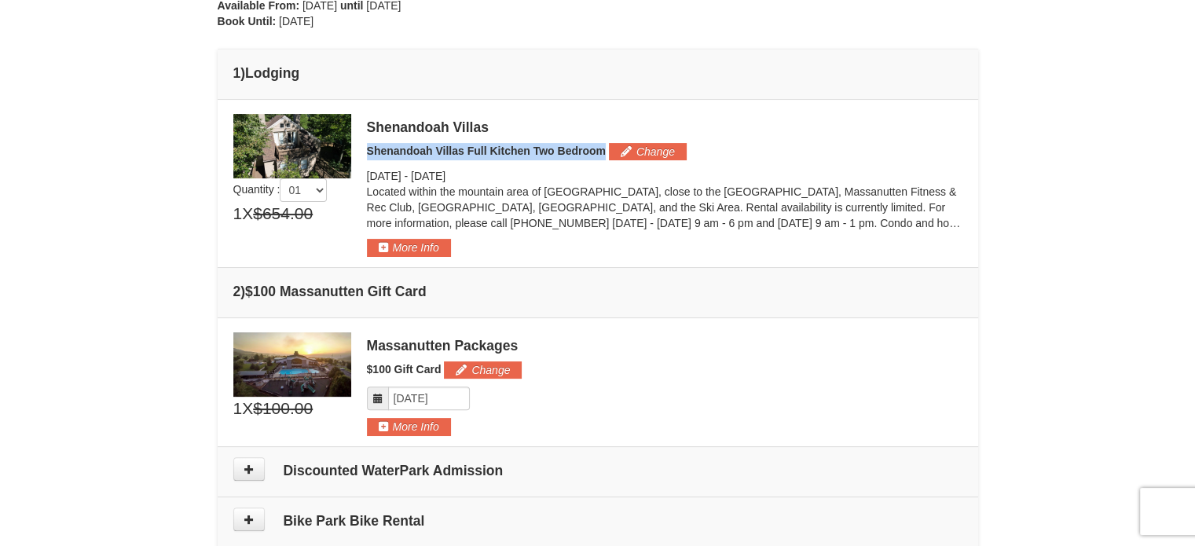  I want to click on h4: 2 $100 Massanutten Gift Card, so click(598, 292).